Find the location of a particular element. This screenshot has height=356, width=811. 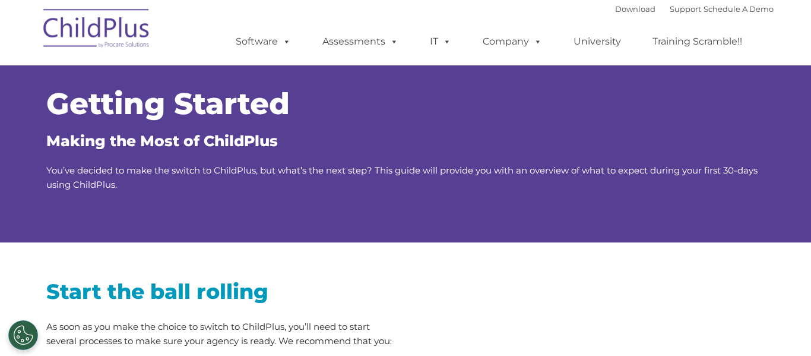

a: University is located at coordinates (597, 42).